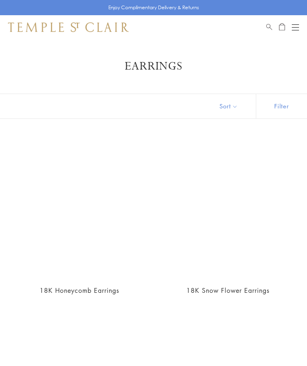  I want to click on a: Search, so click(269, 27).